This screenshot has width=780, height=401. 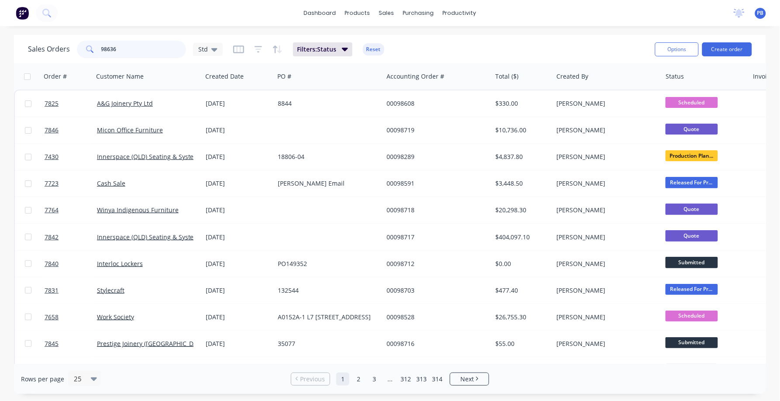 What do you see at coordinates (52, 130) in the screenshot?
I see `span: 7846` at bounding box center [52, 130].